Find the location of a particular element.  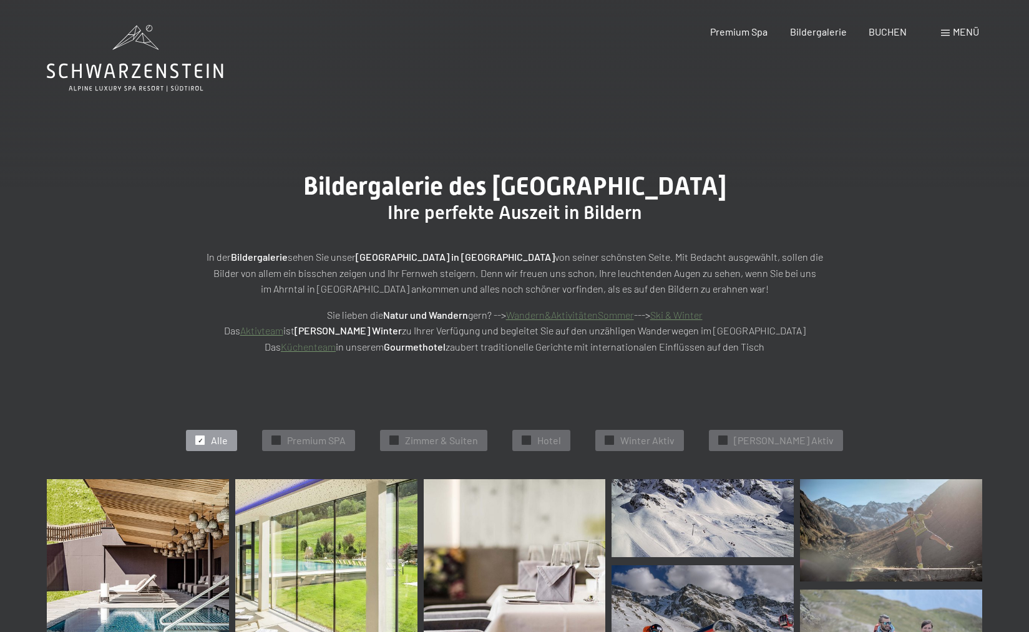

p: Sie lieben die gern? --> ---> Das ist zu Ihrer Verfügung und begleitet Sie auf den unzähligen Wan... is located at coordinates (515, 331).